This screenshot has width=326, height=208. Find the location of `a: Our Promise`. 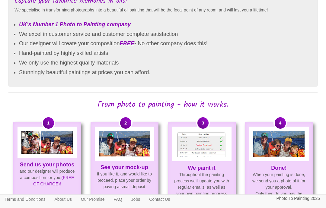

a: Our Promise is located at coordinates (93, 199).